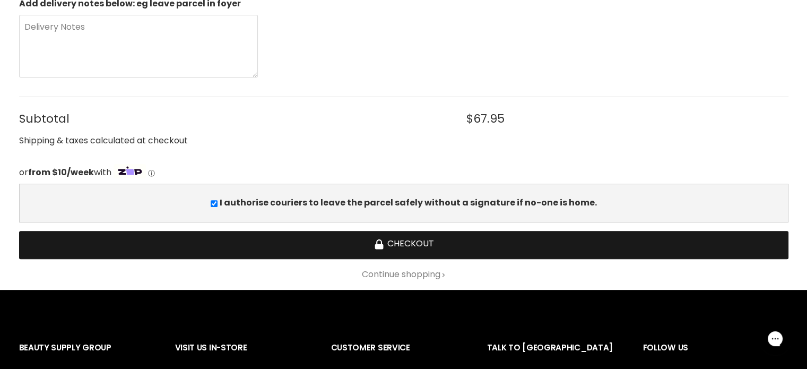 The width and height of the screenshot is (807, 369). Describe the element at coordinates (65, 172) in the screenshot. I see `span: or with` at that location.